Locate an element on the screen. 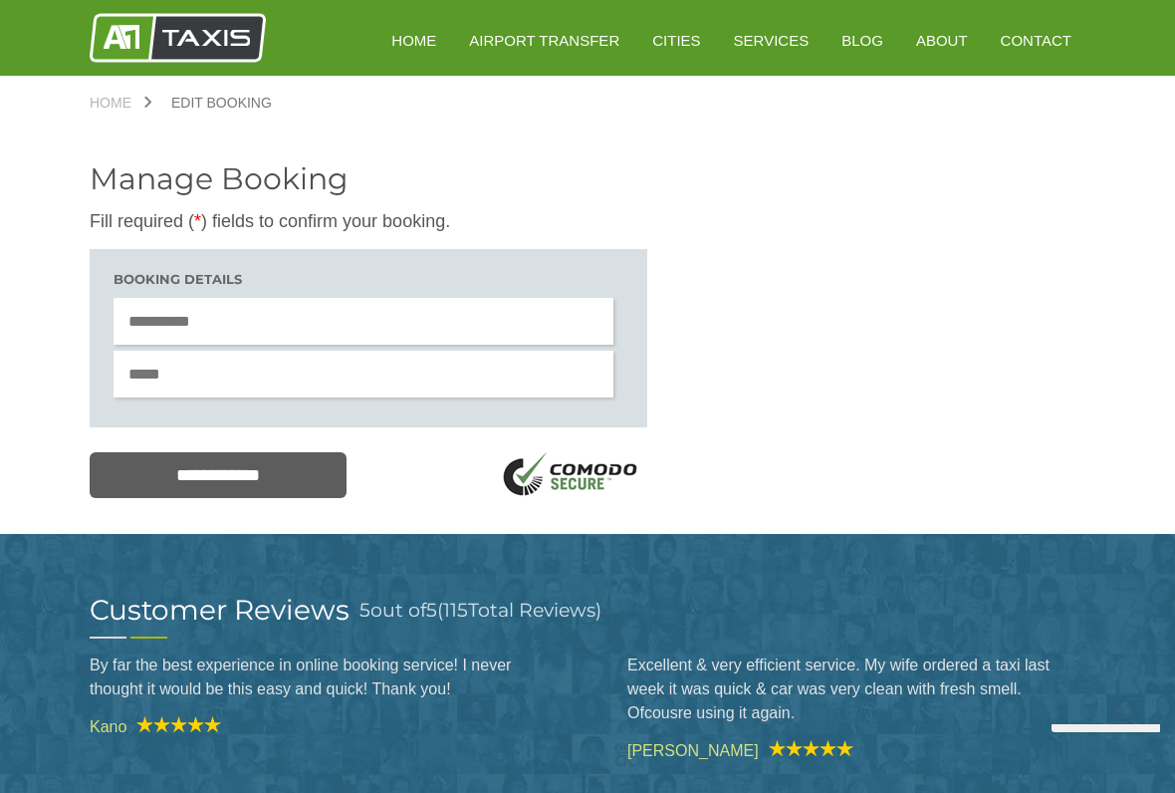 The height and width of the screenshot is (793, 1175). a: About is located at coordinates (942, 40).